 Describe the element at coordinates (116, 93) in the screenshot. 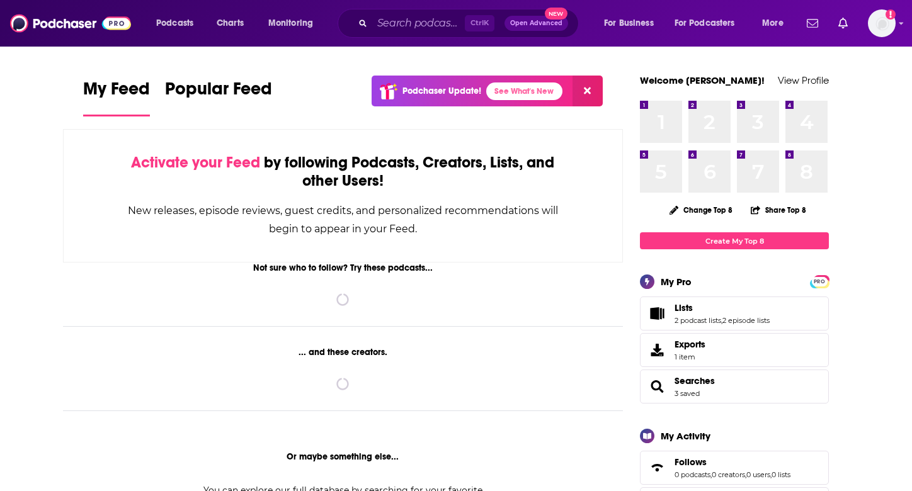

I see `span: My Feed` at that location.